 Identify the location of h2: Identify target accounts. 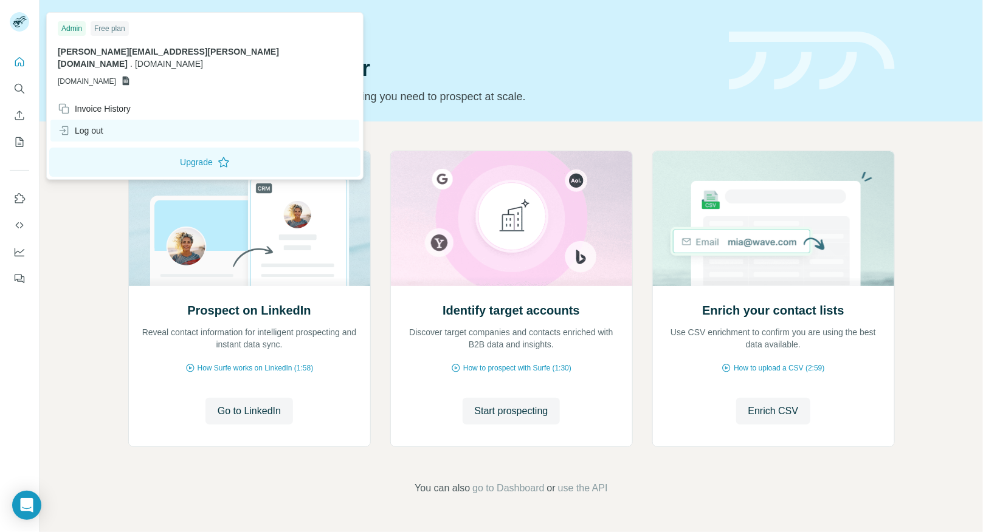
(511, 311).